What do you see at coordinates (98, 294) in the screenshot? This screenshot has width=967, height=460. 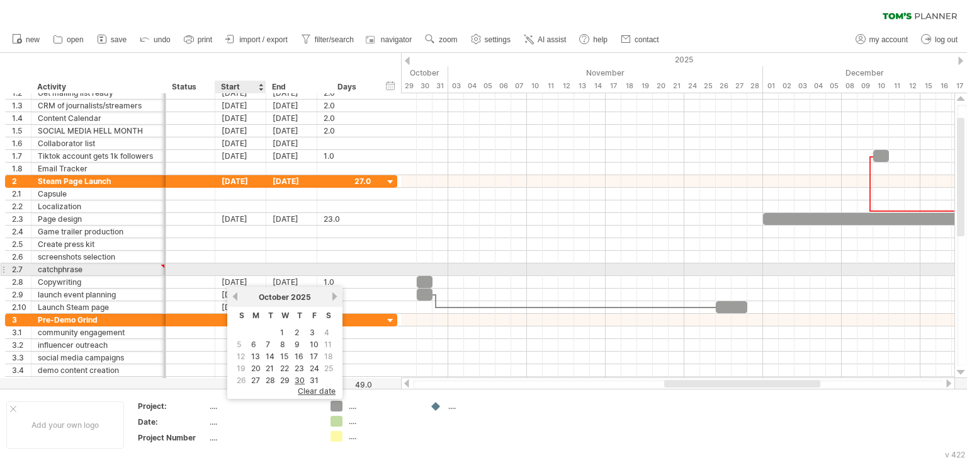 I see `div: launch event planning` at bounding box center [98, 294].